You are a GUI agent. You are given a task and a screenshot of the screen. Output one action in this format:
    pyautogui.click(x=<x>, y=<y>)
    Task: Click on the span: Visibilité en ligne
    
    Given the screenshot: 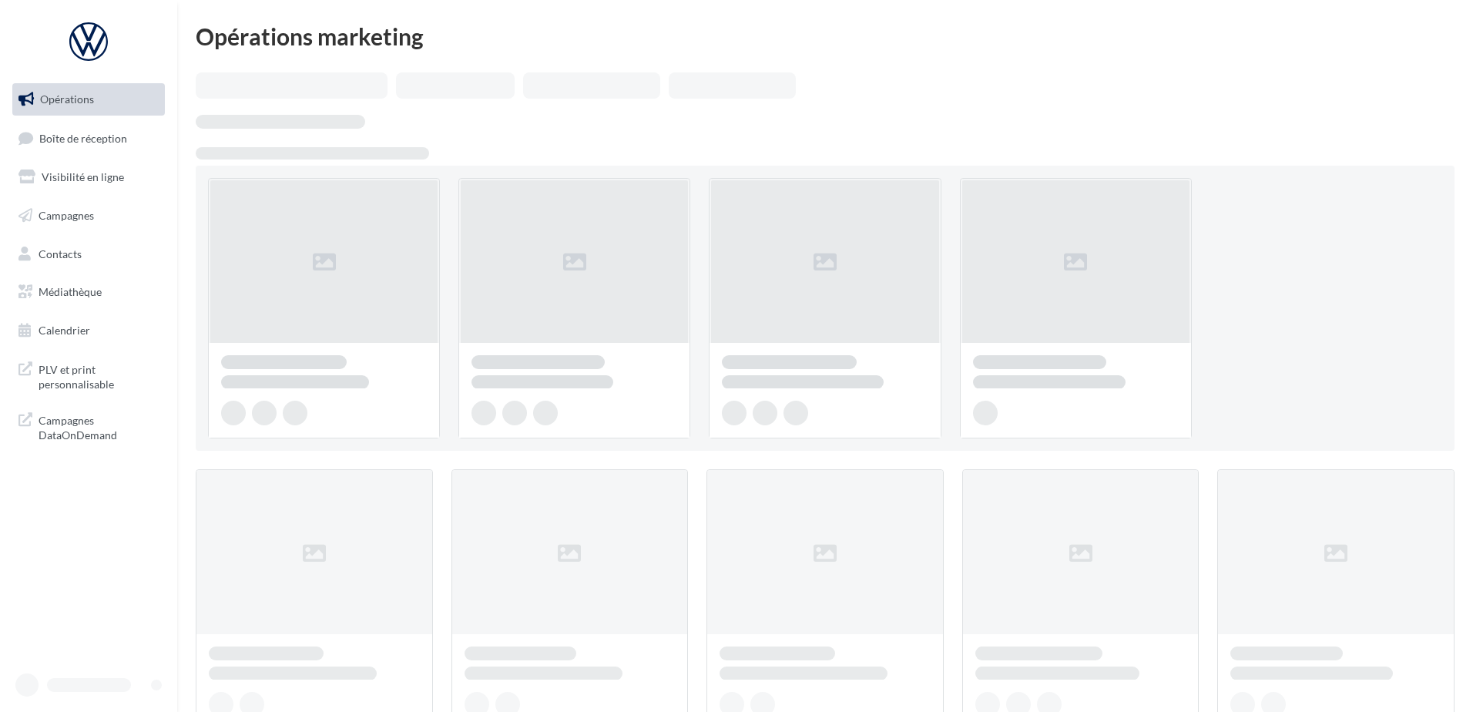 What is the action you would take?
    pyautogui.click(x=82, y=176)
    